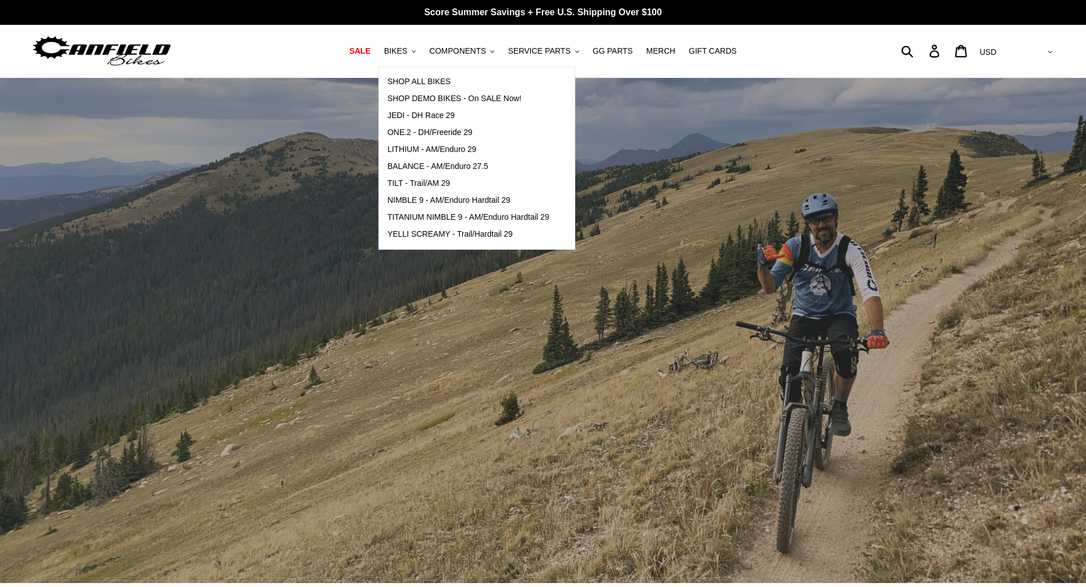 The image size is (1086, 587). I want to click on button: COMPONENTS, so click(461, 51).